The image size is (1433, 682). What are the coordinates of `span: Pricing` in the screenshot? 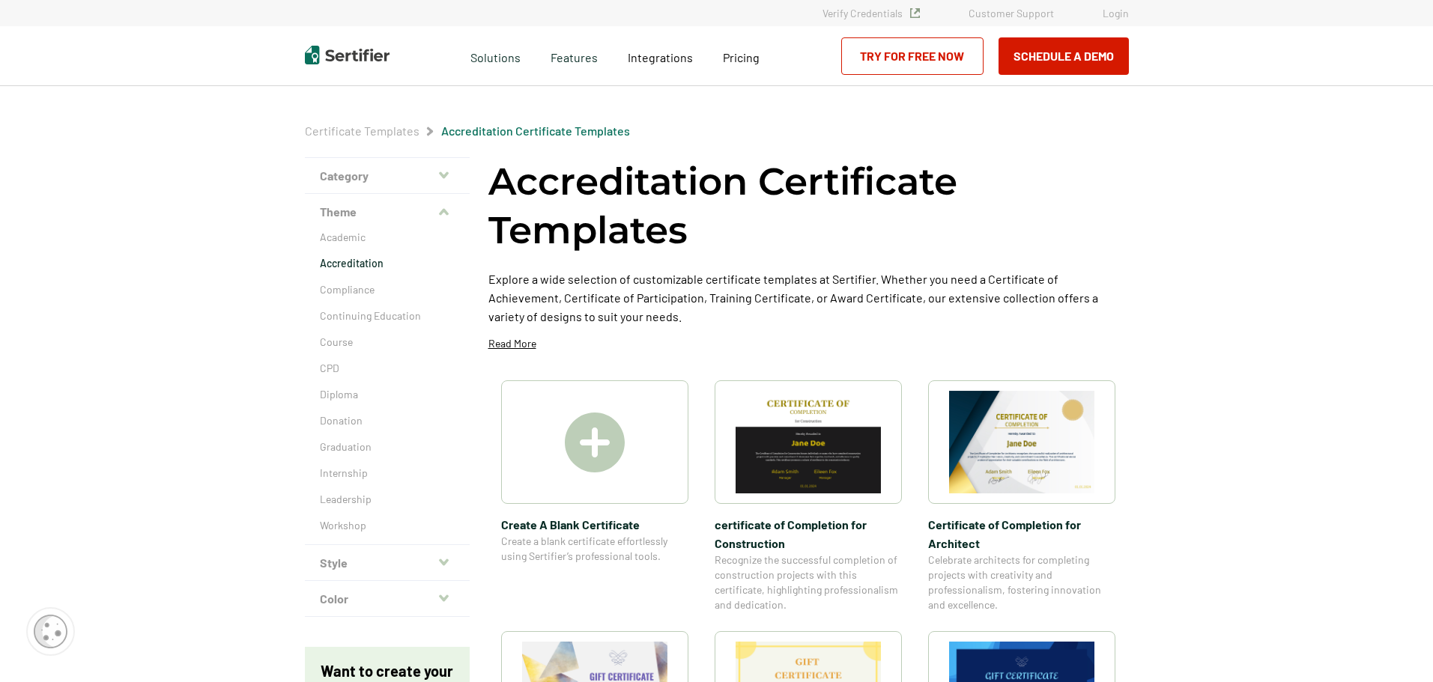 It's located at (741, 57).